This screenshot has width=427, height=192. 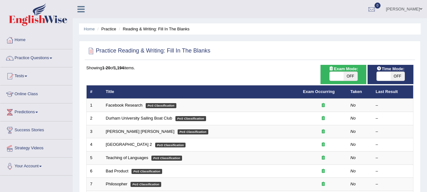 What do you see at coordinates (36, 147) in the screenshot?
I see `a: Strategy Videos` at bounding box center [36, 147].